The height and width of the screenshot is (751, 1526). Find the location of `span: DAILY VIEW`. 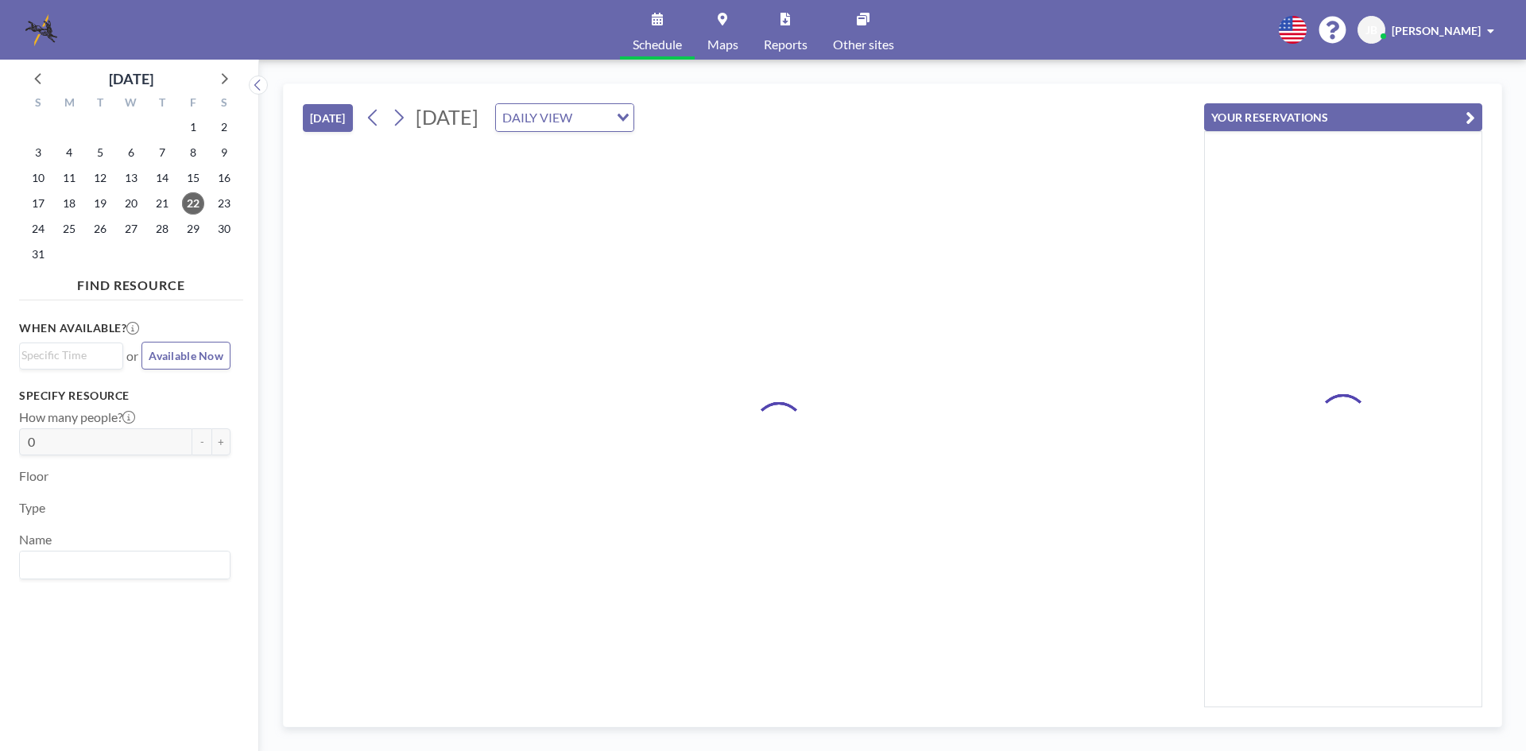

span: DAILY VIEW is located at coordinates (537, 118).